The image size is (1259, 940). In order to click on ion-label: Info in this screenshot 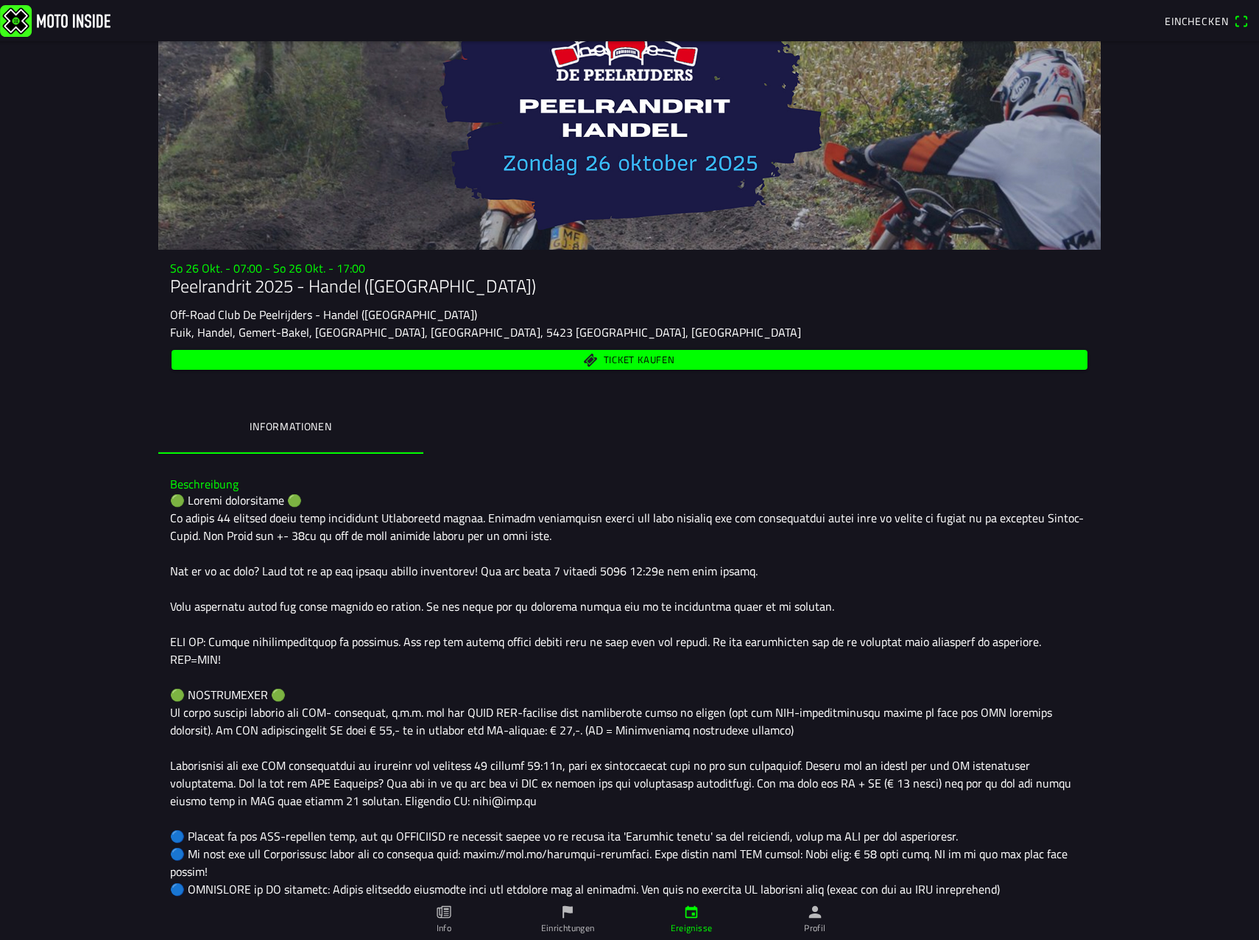, I will do `click(444, 928)`.